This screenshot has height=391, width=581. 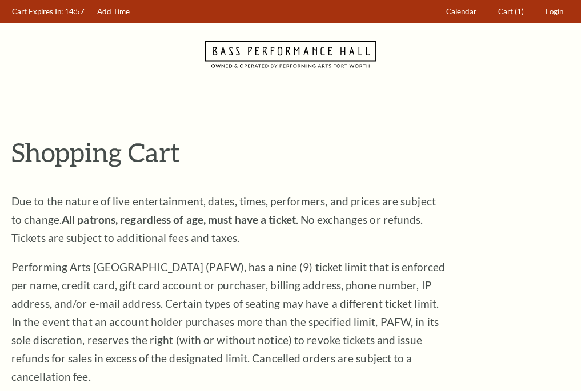 I want to click on span: Calendar, so click(x=461, y=11).